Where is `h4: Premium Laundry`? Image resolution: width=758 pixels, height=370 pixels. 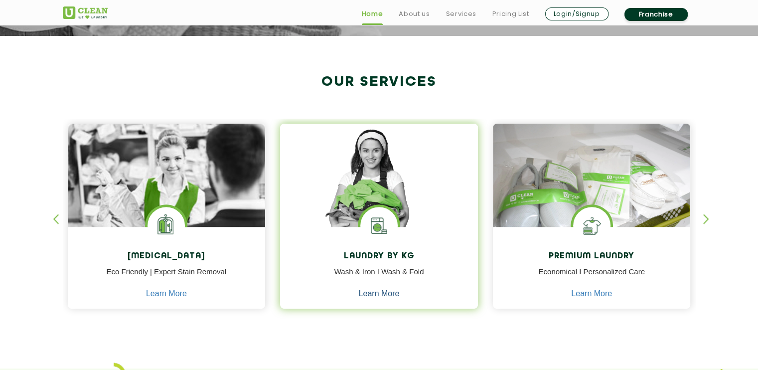
h4: Premium Laundry is located at coordinates (591, 256).